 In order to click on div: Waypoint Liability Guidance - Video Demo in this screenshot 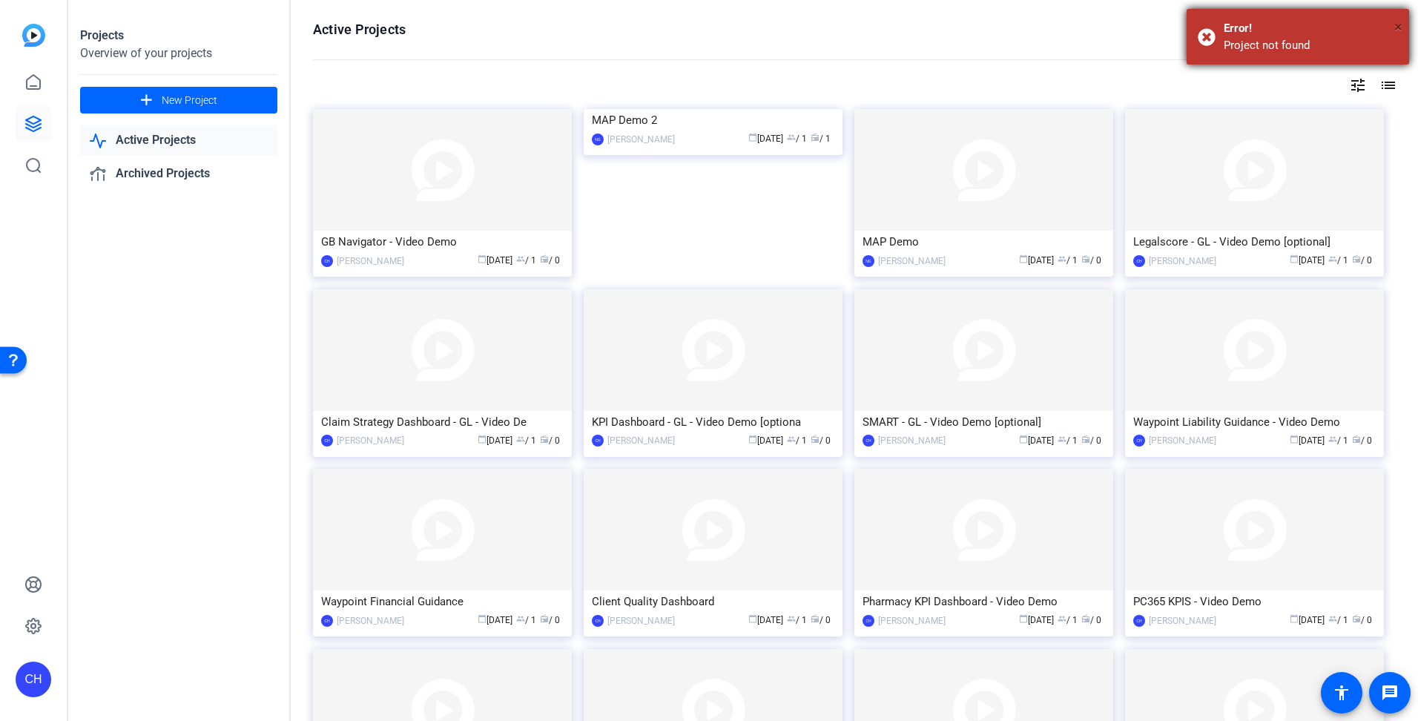, I will do `click(1254, 422)`.